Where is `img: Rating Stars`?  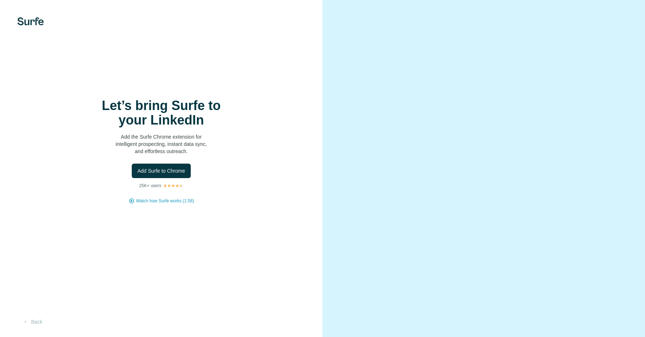 img: Rating Stars is located at coordinates (173, 186).